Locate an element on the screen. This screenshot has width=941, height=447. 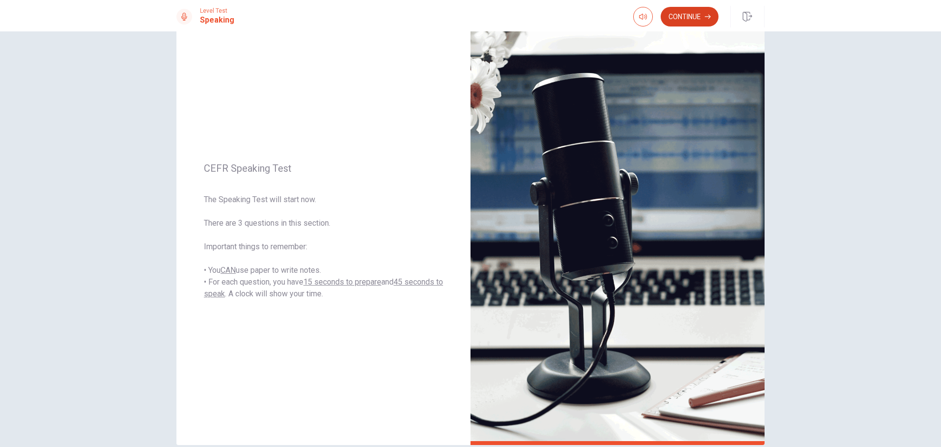
span: The Speaking Test will start now. There are 3 questions in this section. Important things to reme... is located at coordinates (324, 247).